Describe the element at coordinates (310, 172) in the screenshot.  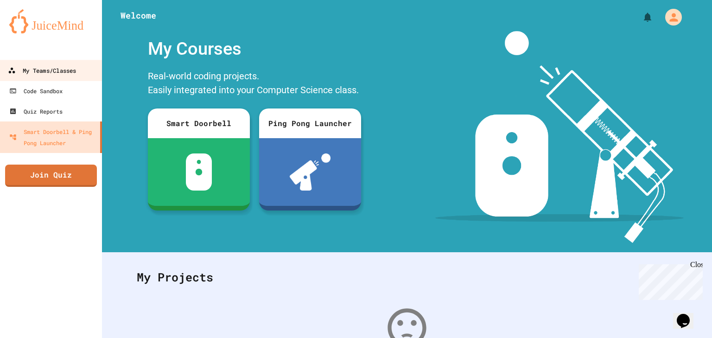
I see `img: ppl-with-ball.png` at that location.